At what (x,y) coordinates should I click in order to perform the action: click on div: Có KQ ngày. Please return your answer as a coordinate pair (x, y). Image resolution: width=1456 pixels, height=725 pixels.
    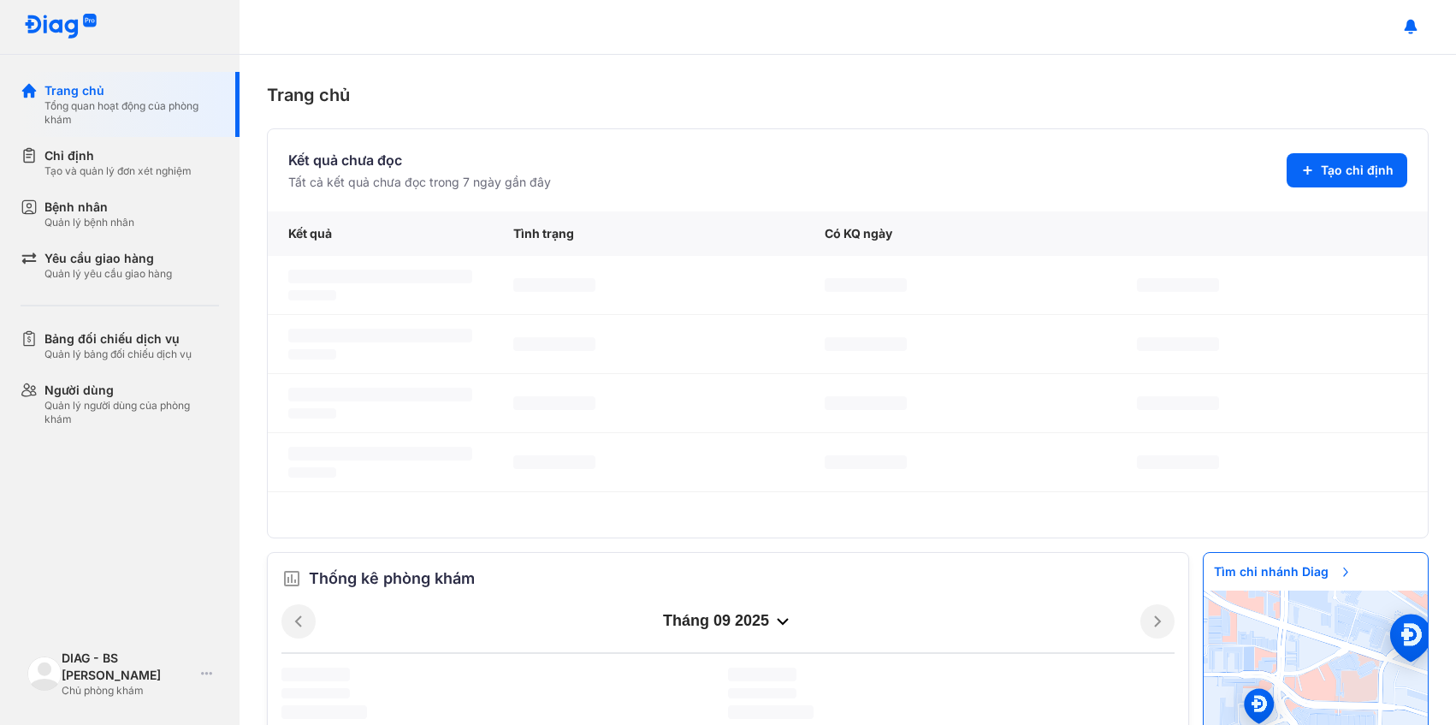
    Looking at the image, I should click on (960, 234).